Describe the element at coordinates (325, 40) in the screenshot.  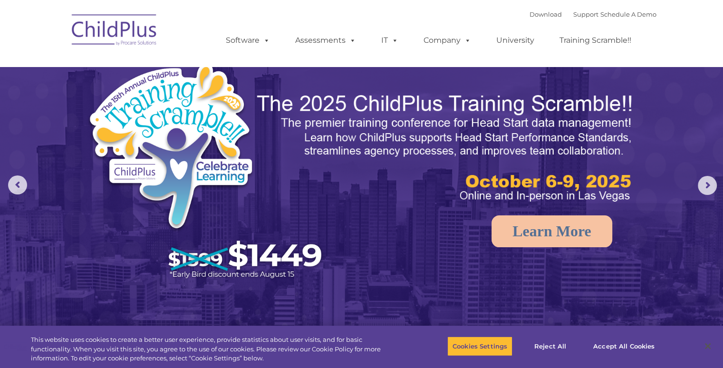
I see `a: Assessments` at that location.